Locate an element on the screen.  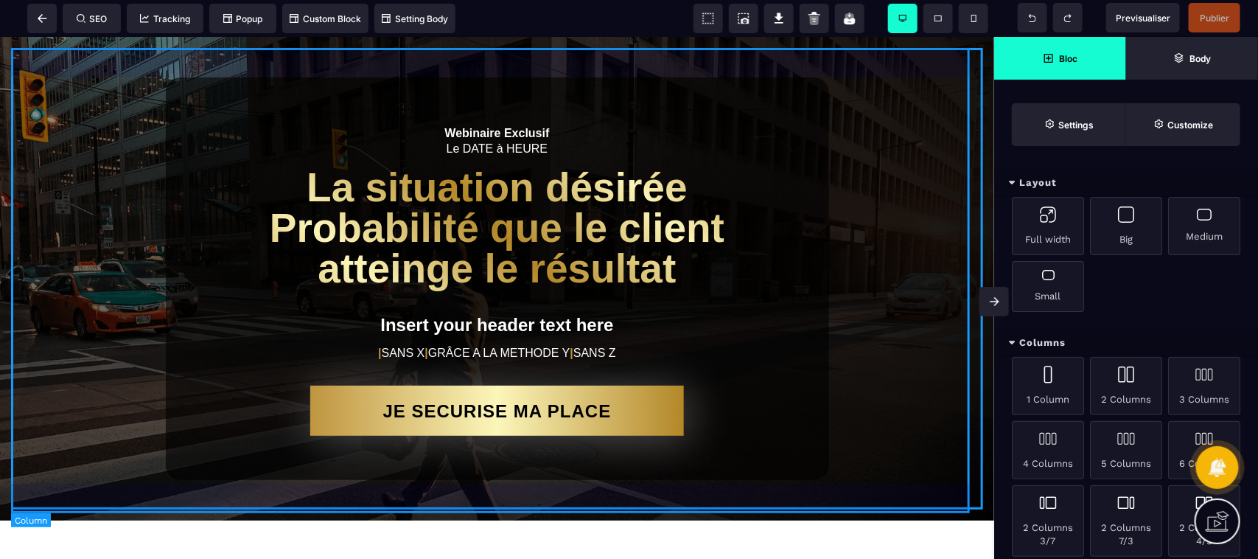
span: Custom Block is located at coordinates (325, 18).